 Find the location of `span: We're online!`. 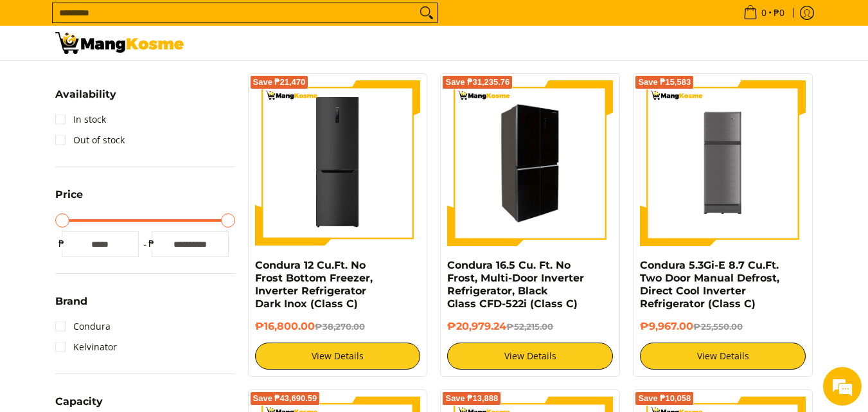

span: We're online! is located at coordinates (126, 189).